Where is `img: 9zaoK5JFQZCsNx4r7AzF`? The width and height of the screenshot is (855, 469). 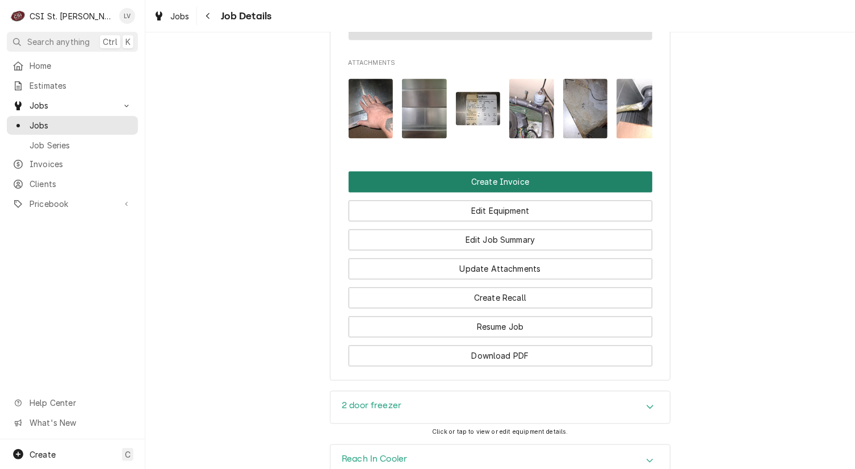 img: 9zaoK5JFQZCsNx4r7AzF is located at coordinates (424, 108).